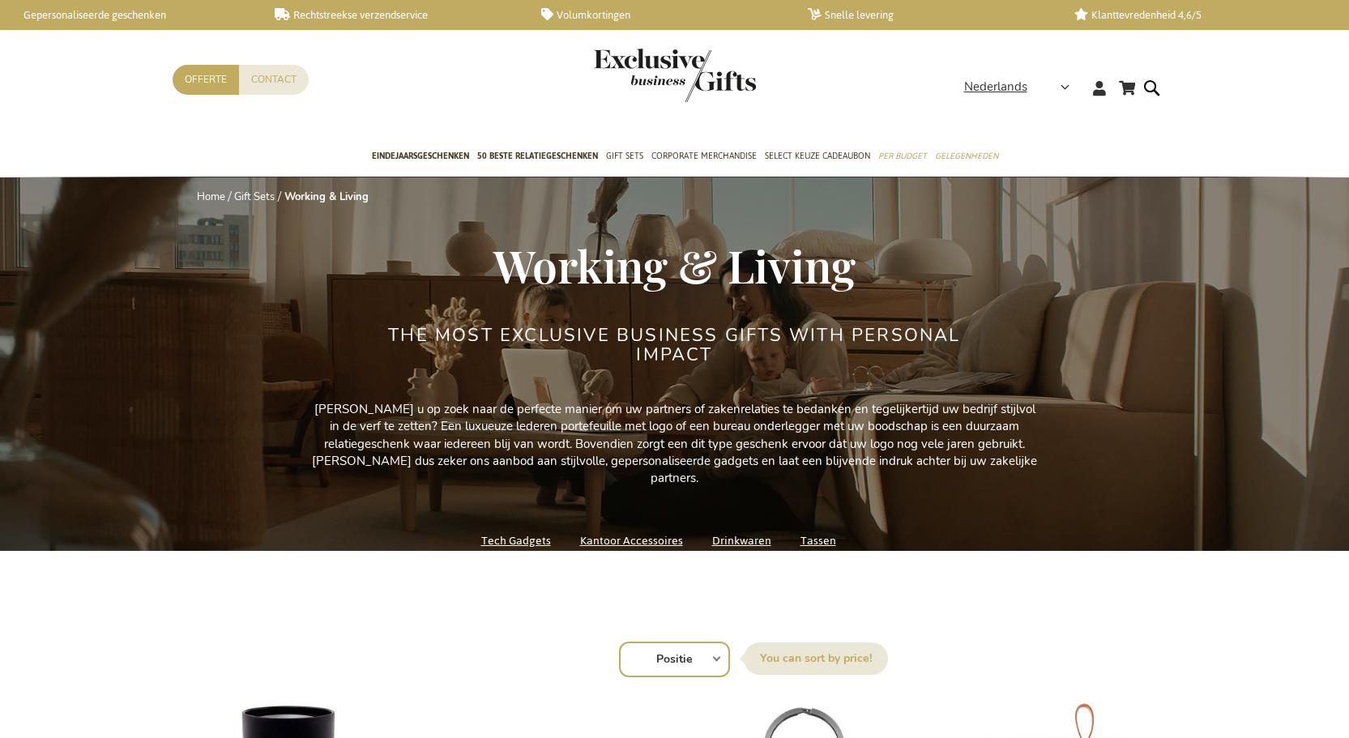  What do you see at coordinates (211, 197) in the screenshot?
I see `a: Home` at bounding box center [211, 197].